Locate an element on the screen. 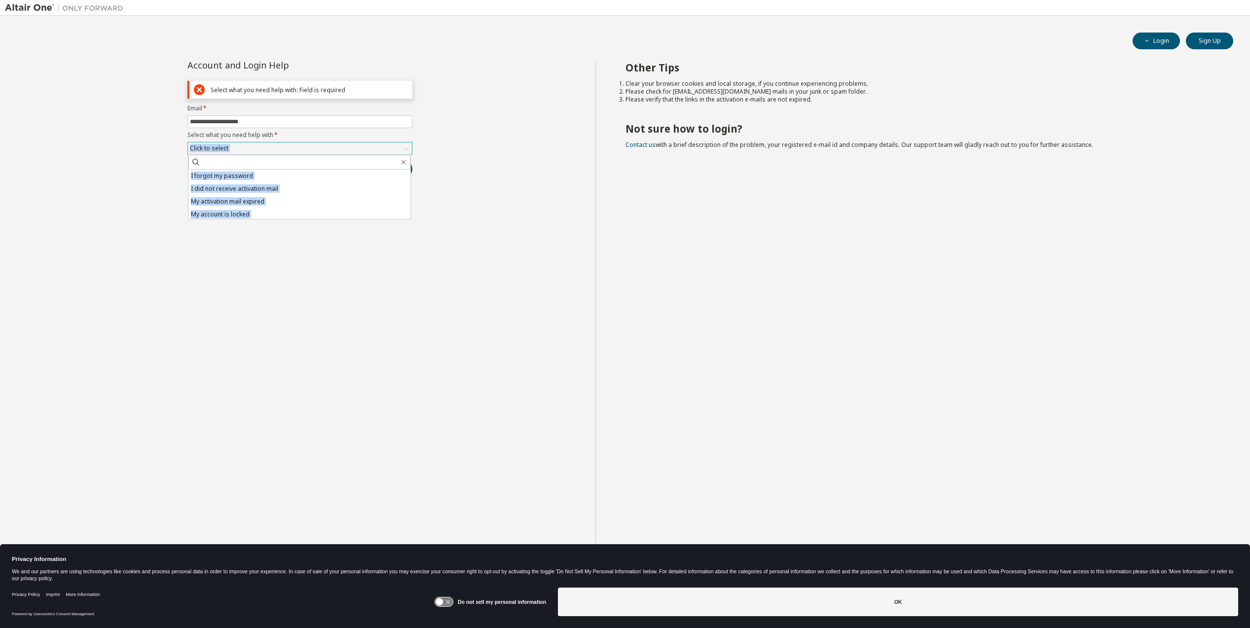  div: Select what you need help with: Field is required is located at coordinates (309, 90).